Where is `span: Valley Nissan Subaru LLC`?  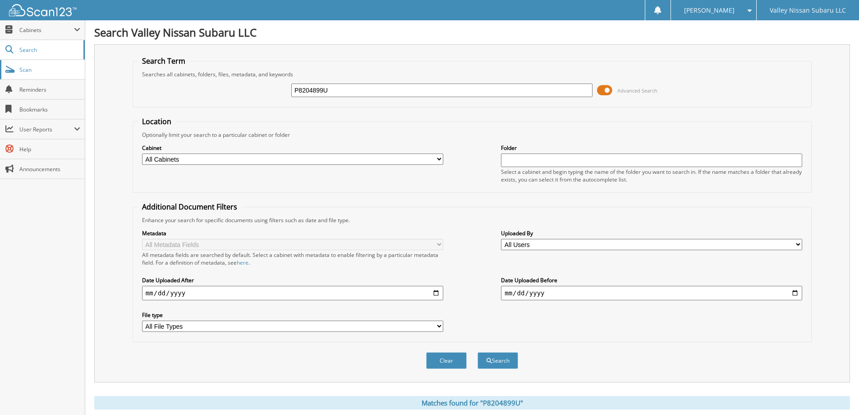 span: Valley Nissan Subaru LLC is located at coordinates (808, 10).